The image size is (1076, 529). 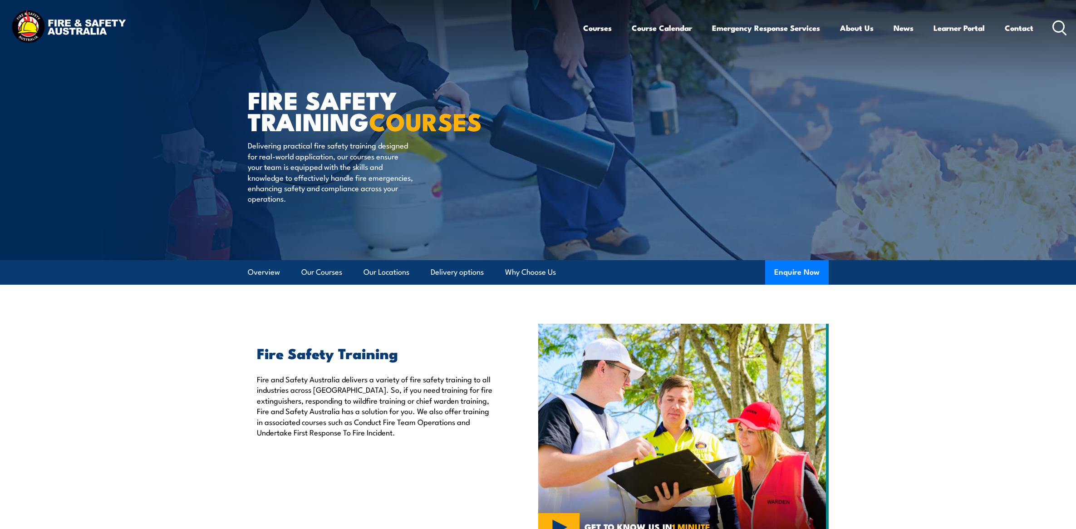 What do you see at coordinates (662, 28) in the screenshot?
I see `a: Course Calendar` at bounding box center [662, 28].